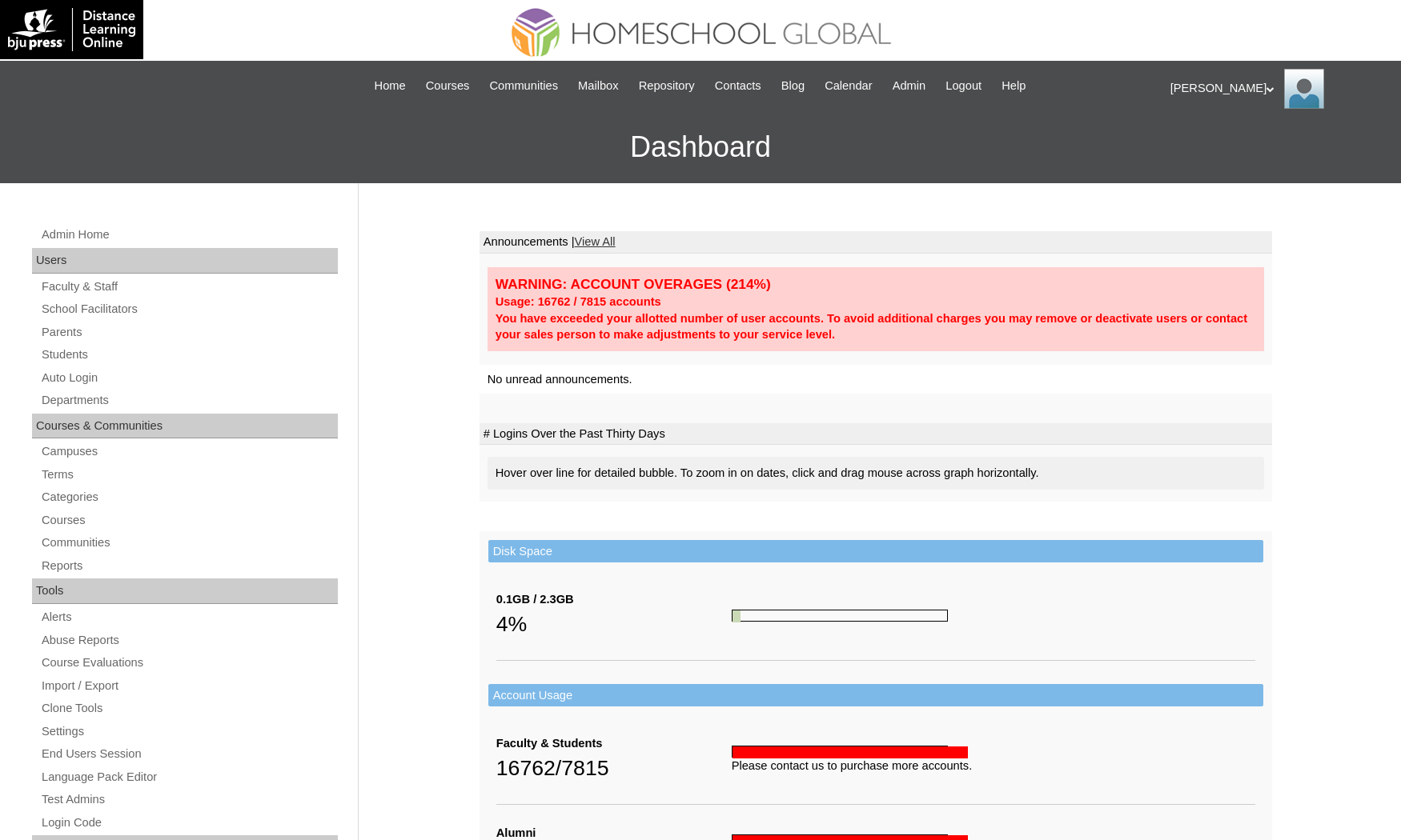 Image resolution: width=1401 pixels, height=840 pixels. Describe the element at coordinates (876, 379) in the screenshot. I see `td: No unread announcements.` at that location.